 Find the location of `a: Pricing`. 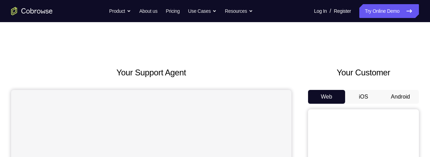

a: Pricing is located at coordinates (173, 11).